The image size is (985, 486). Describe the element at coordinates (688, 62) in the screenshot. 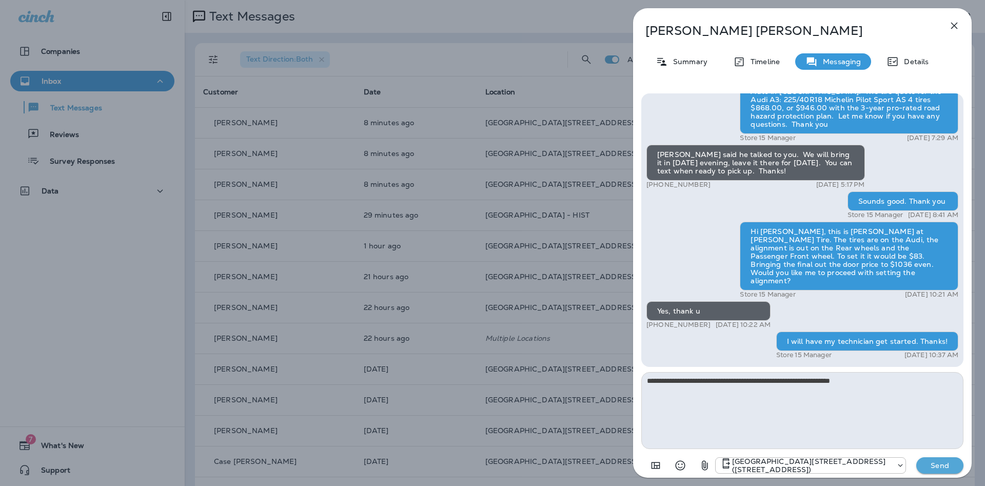

I see `p: Summary` at that location.